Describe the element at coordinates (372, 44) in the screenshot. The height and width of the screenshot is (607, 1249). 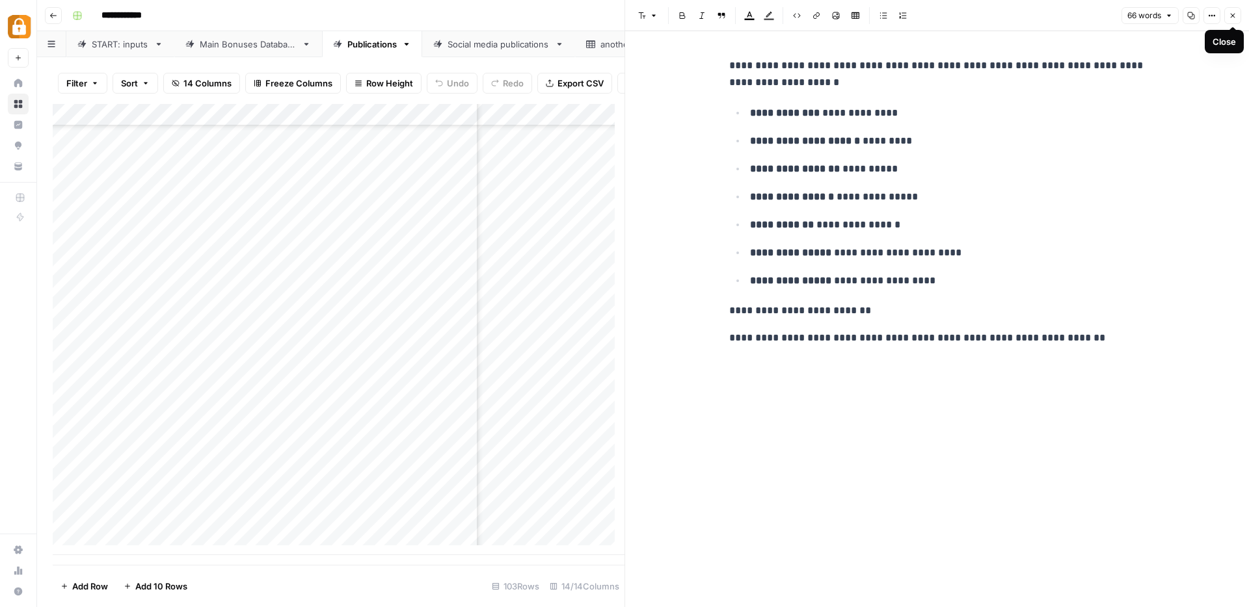
I see `a: Publications` at that location.